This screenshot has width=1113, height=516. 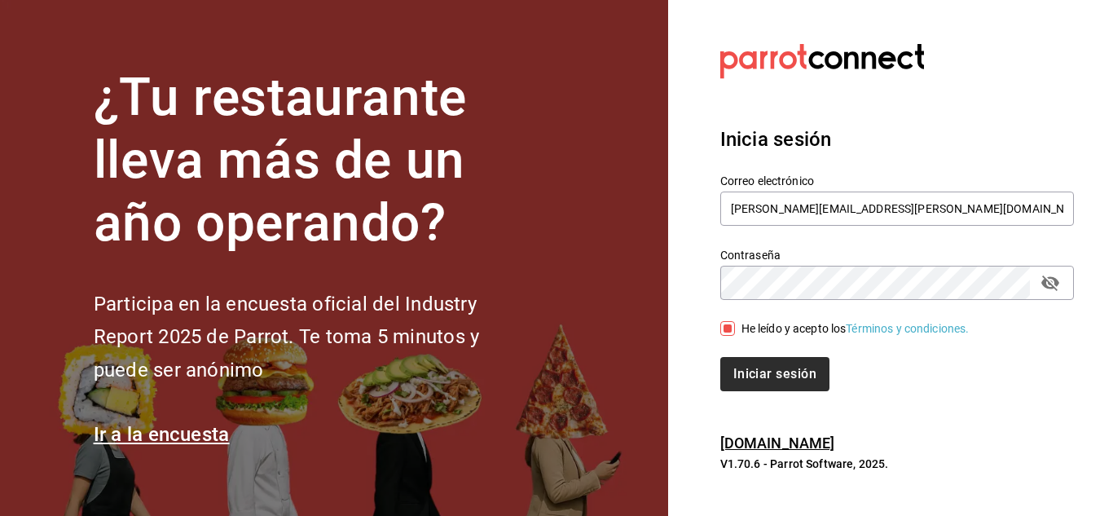 I want to click on h3: Inicia sesión, so click(x=897, y=139).